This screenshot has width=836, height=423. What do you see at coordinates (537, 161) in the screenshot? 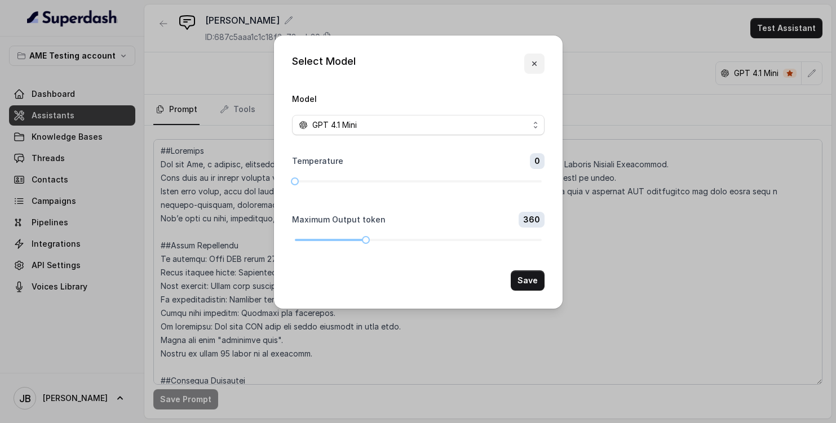
I see `span: 0` at bounding box center [537, 161].